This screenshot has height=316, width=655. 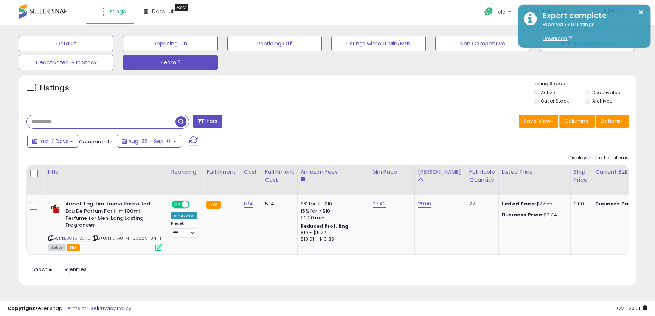 What do you see at coordinates (275, 44) in the screenshot?
I see `button: Repricing Off` at bounding box center [275, 44].